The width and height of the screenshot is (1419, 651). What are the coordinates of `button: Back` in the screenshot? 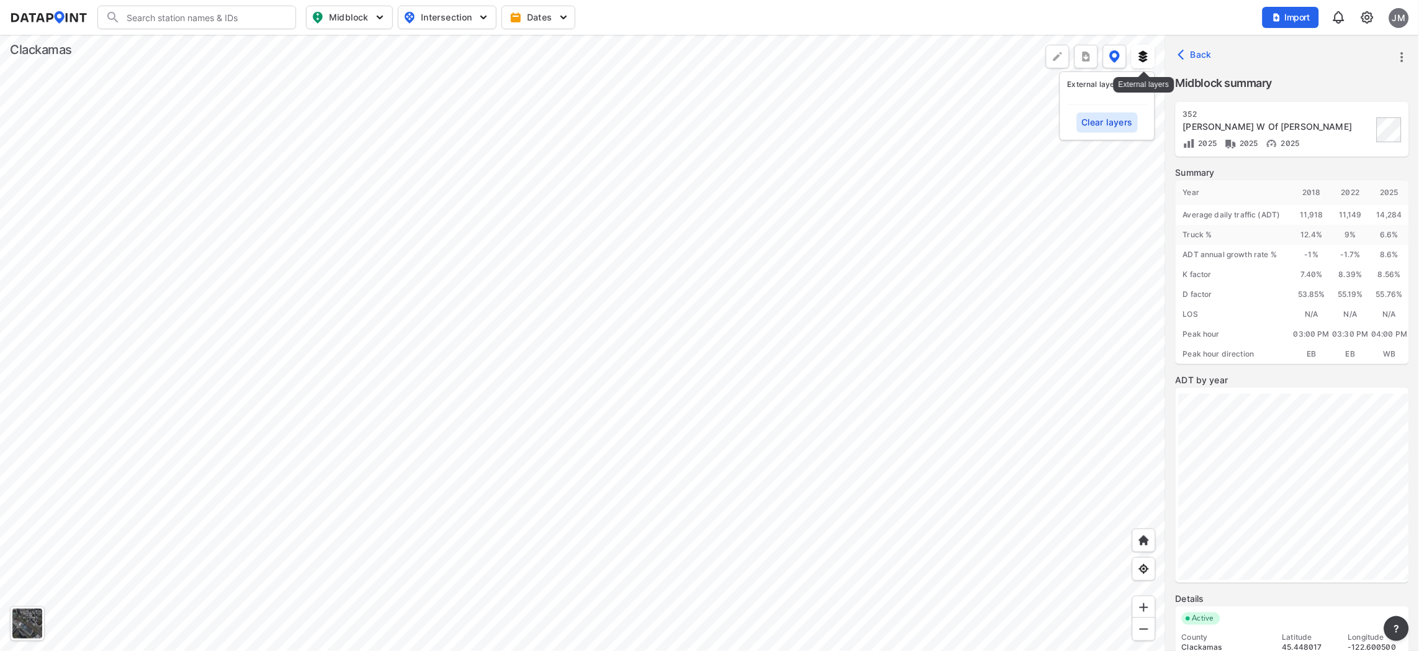 It's located at (1196, 55).